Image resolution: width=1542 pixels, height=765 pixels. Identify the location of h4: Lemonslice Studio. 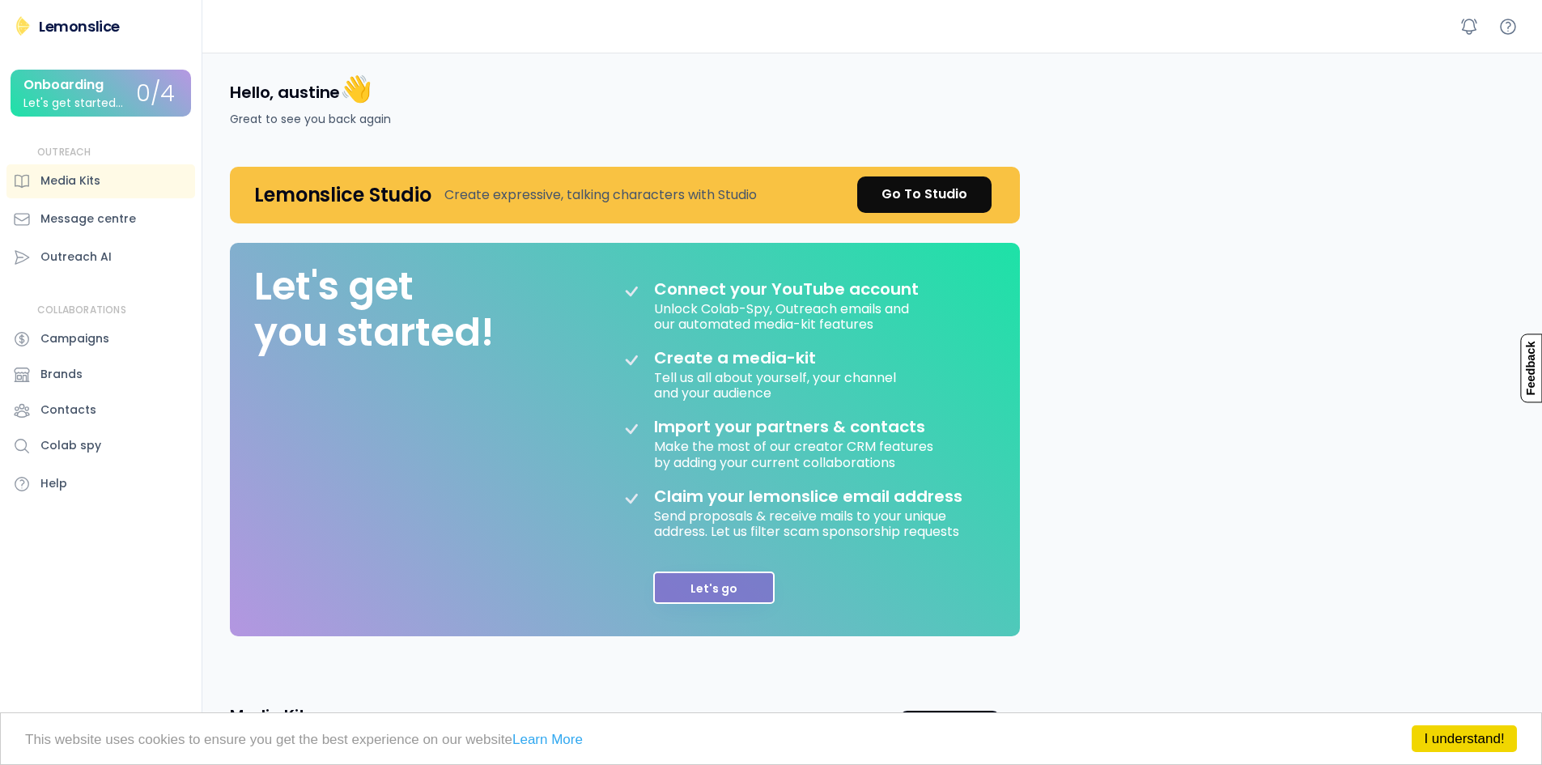
(342, 194).